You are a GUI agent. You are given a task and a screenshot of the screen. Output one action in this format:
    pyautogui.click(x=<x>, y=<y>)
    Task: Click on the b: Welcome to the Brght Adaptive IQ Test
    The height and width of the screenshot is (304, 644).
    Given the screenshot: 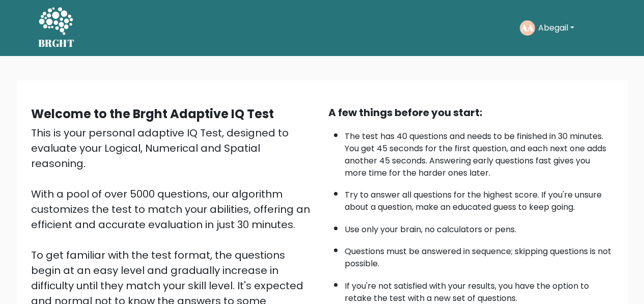 What is the action you would take?
    pyautogui.click(x=152, y=114)
    